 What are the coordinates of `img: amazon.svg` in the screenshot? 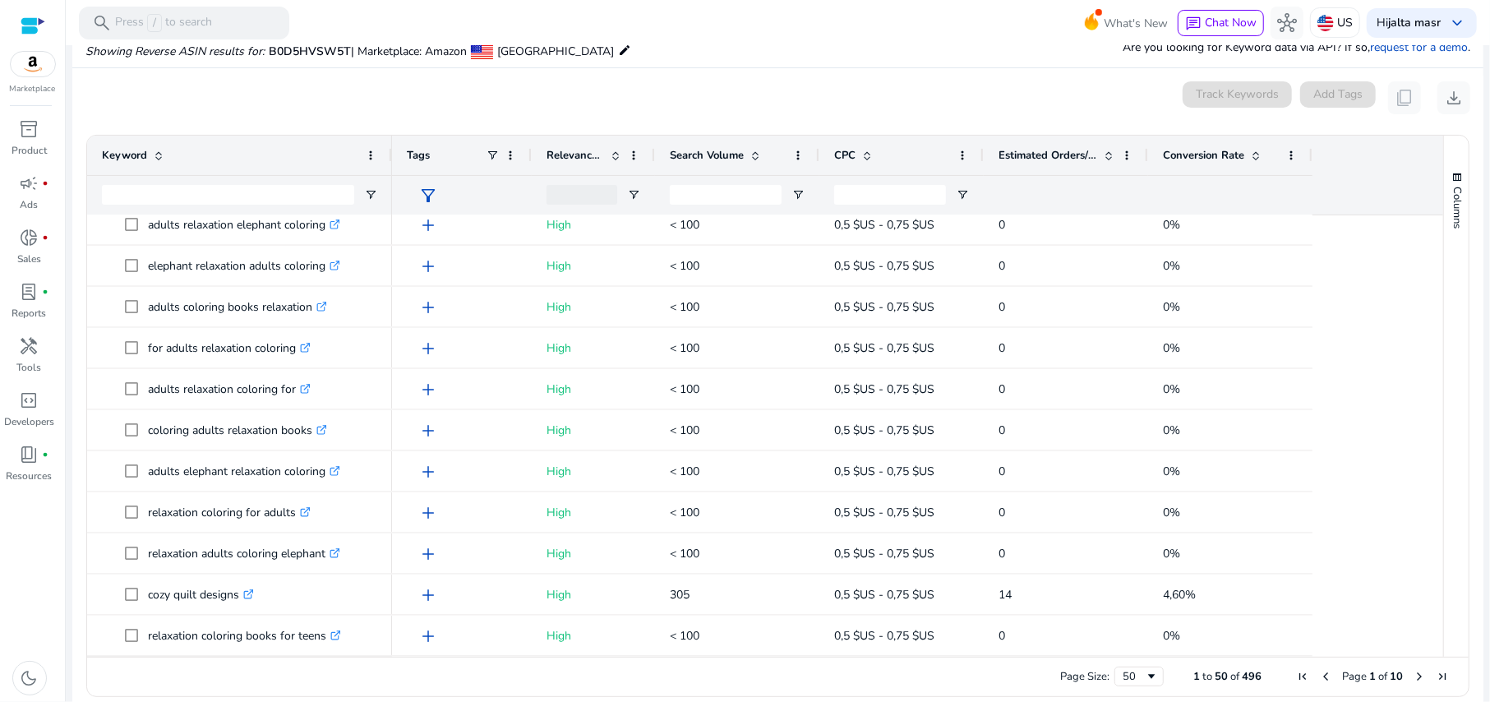 It's located at (33, 64).